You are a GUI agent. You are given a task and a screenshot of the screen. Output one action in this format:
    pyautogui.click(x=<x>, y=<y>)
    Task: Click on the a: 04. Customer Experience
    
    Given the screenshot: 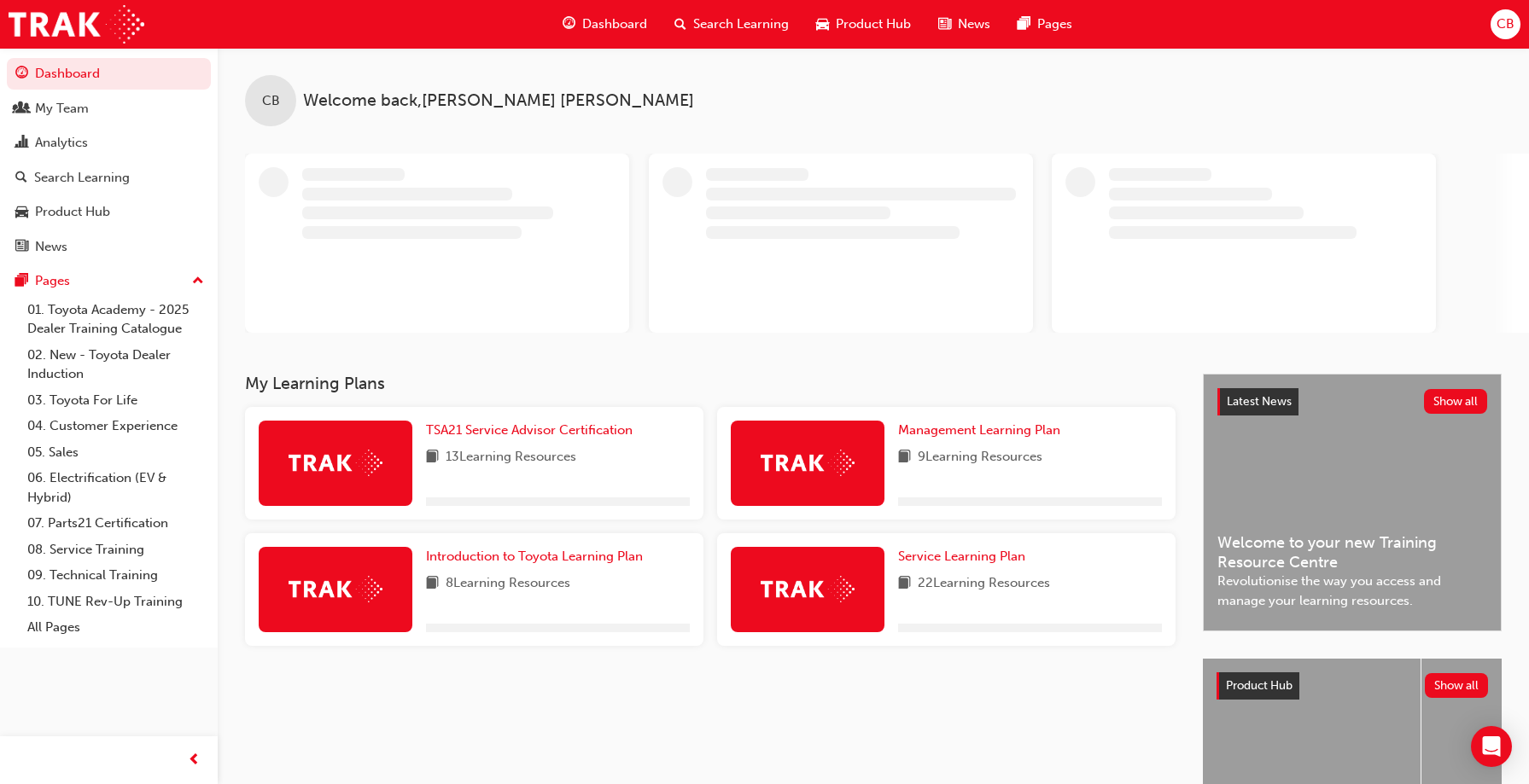 What is the action you would take?
    pyautogui.click(x=116, y=426)
    